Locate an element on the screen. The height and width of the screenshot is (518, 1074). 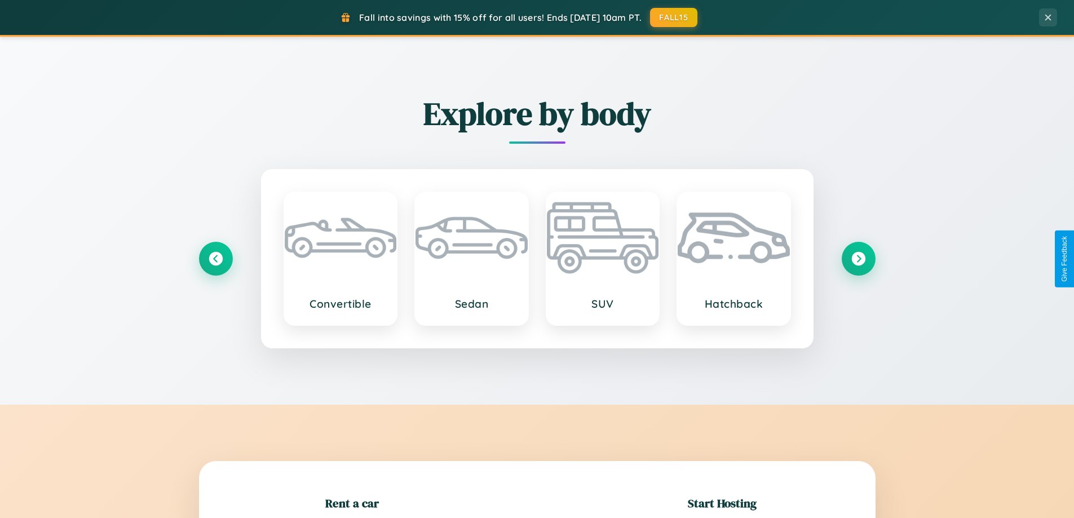
button: FALL15 is located at coordinates (674, 17).